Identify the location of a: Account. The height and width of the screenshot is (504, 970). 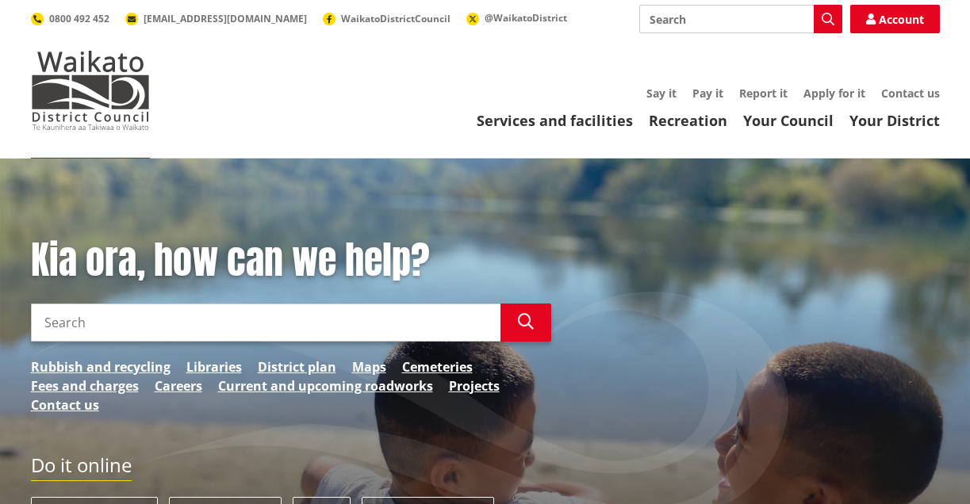
(894, 19).